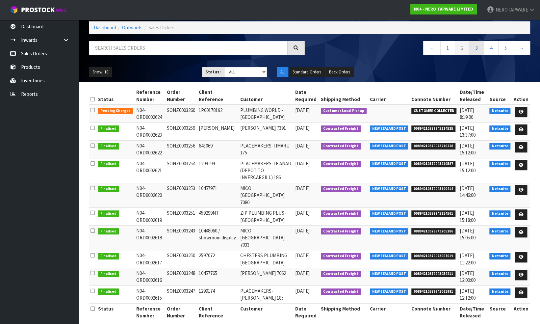  I want to click on td: 10457971, so click(218, 195).